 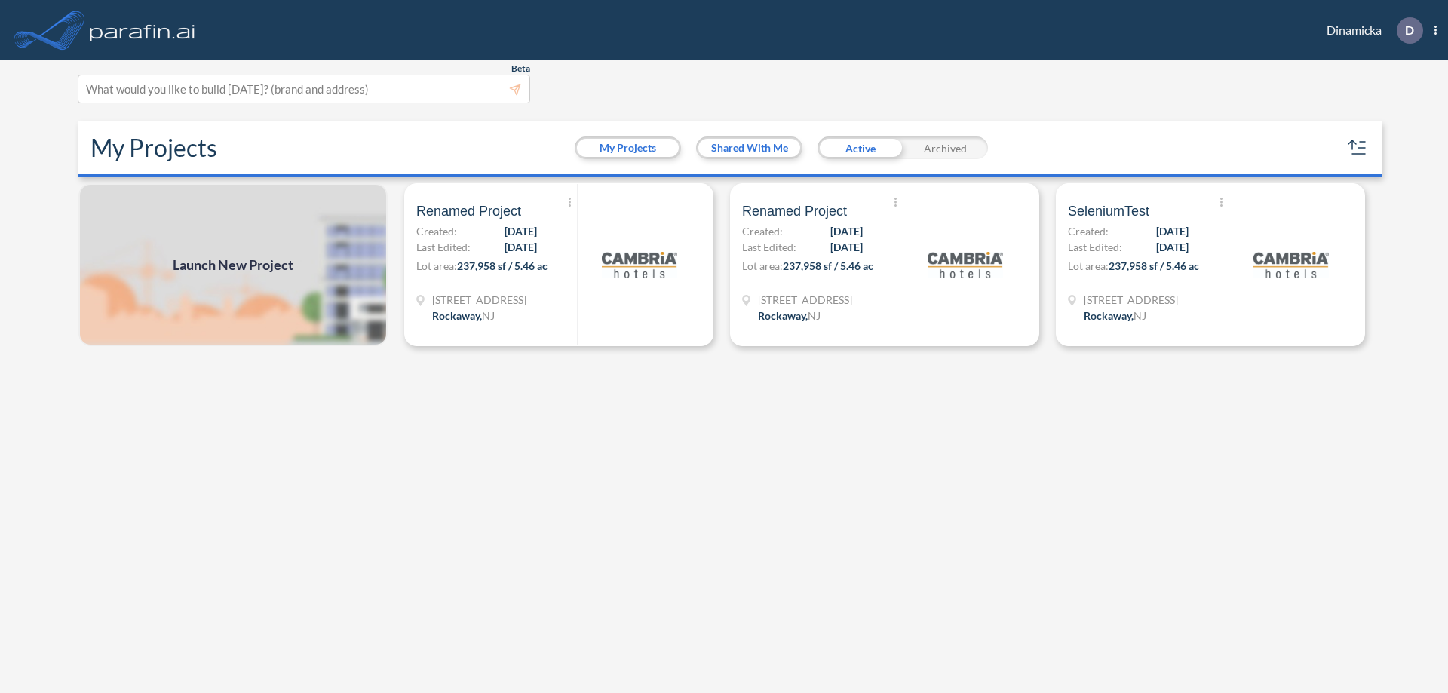 I want to click on span: Launch New Project, so click(x=233, y=265).